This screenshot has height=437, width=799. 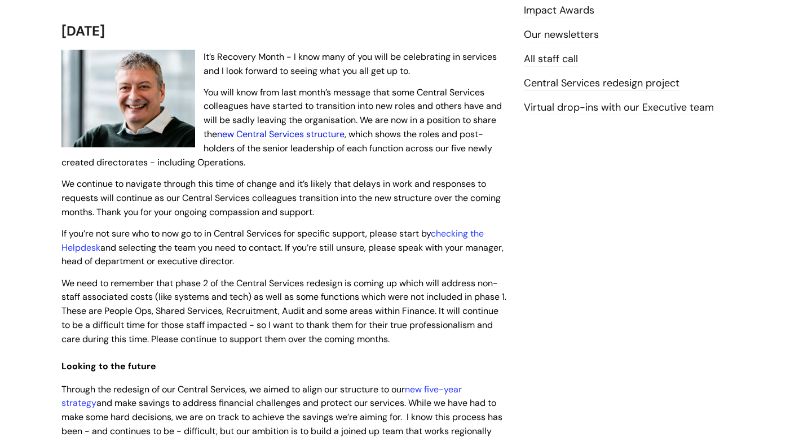 I want to click on a: Virtual drop-ins with our Executive team, so click(x=619, y=108).